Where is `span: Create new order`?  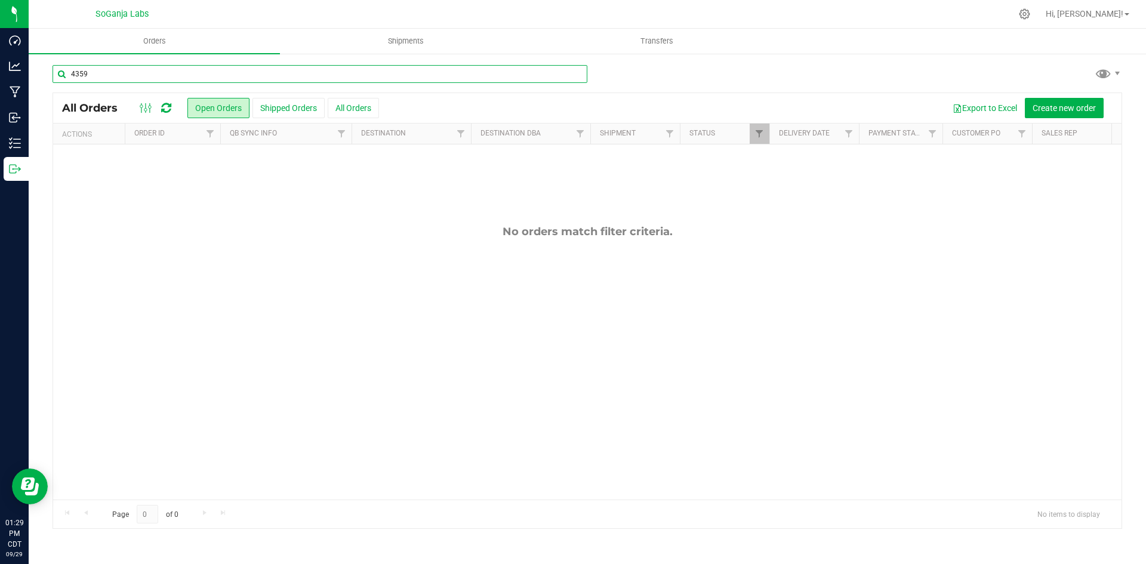 span: Create new order is located at coordinates (1064, 108).